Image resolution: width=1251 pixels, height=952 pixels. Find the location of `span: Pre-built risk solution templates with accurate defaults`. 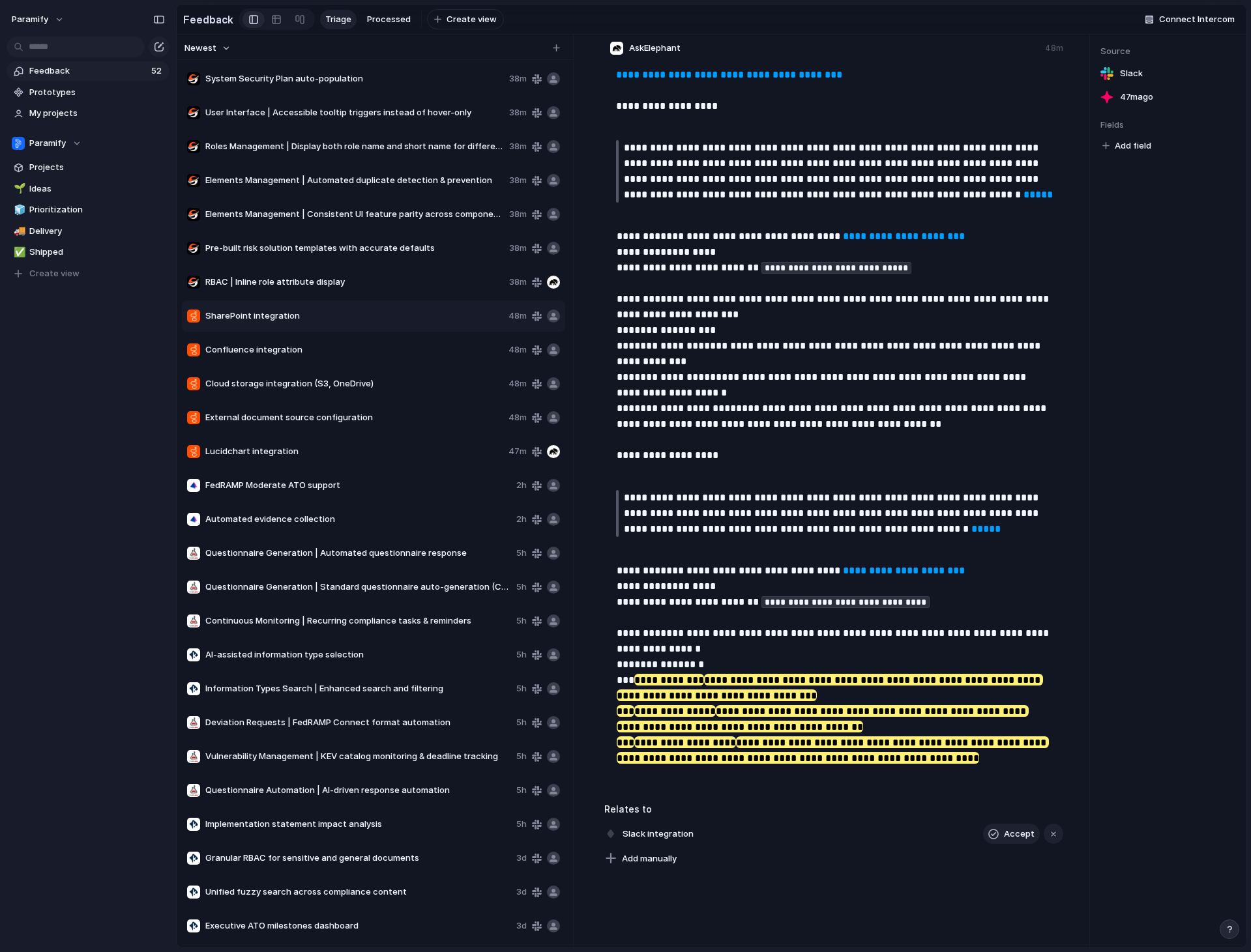

span: Pre-built risk solution templates with accurate defaults is located at coordinates (354, 249).